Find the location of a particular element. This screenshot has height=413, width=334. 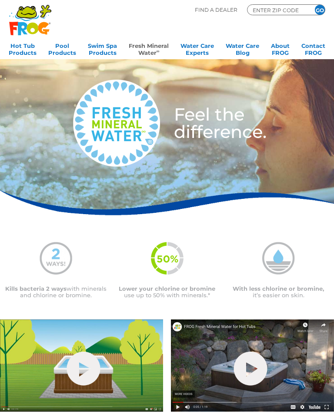

input: Zip Code Form is located at coordinates (278, 10).